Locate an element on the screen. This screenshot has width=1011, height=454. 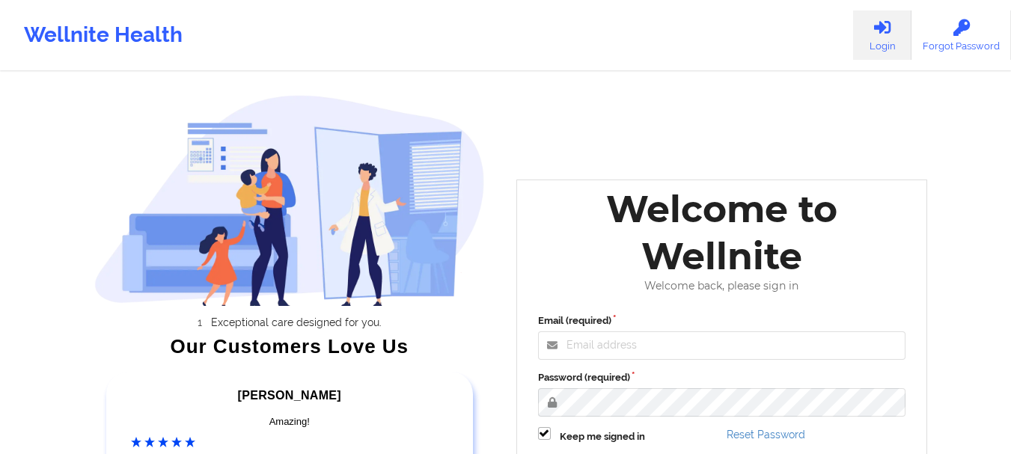
li: Exceptional care designed for you. is located at coordinates (296, 323).